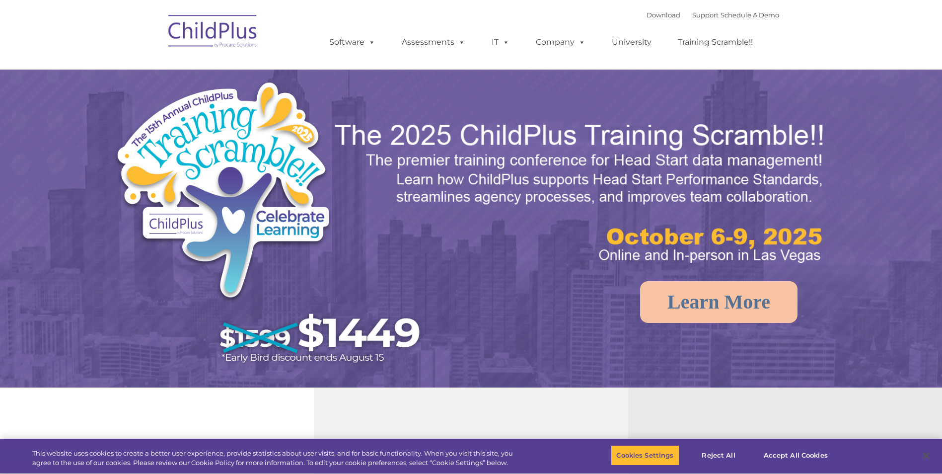 This screenshot has width=942, height=474. I want to click on a: Assessments, so click(434, 42).